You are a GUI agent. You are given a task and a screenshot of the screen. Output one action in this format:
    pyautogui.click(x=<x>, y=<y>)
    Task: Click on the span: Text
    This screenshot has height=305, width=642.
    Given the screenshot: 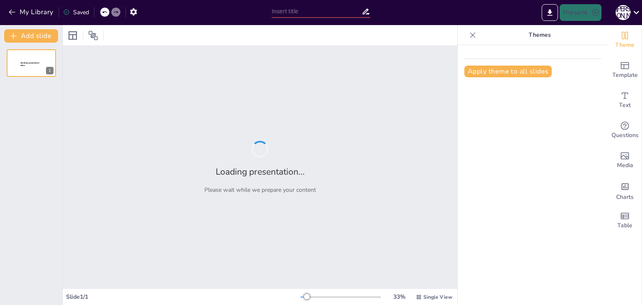 What is the action you would take?
    pyautogui.click(x=625, y=105)
    